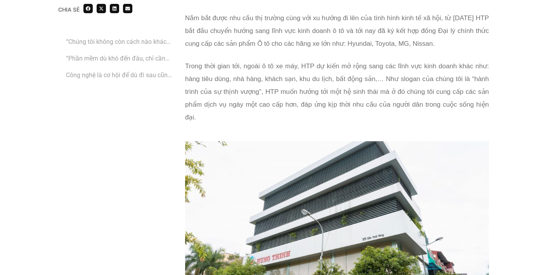 This screenshot has height=275, width=551. I want to click on span: Trong thời gian tới, ngoài ô tô xe máy, HTP dự kiến mở rộng sang các lĩnh vực kinh doanh khác như..., so click(337, 92).